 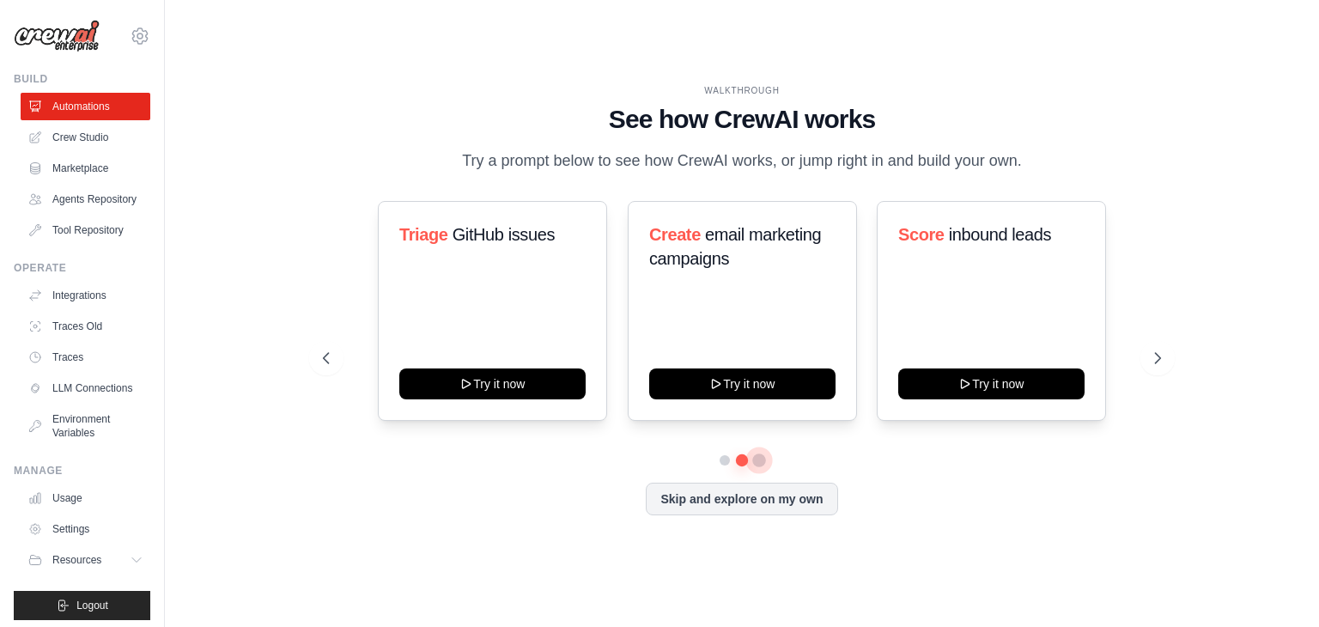 I want to click on span: GitHub issues, so click(x=503, y=234).